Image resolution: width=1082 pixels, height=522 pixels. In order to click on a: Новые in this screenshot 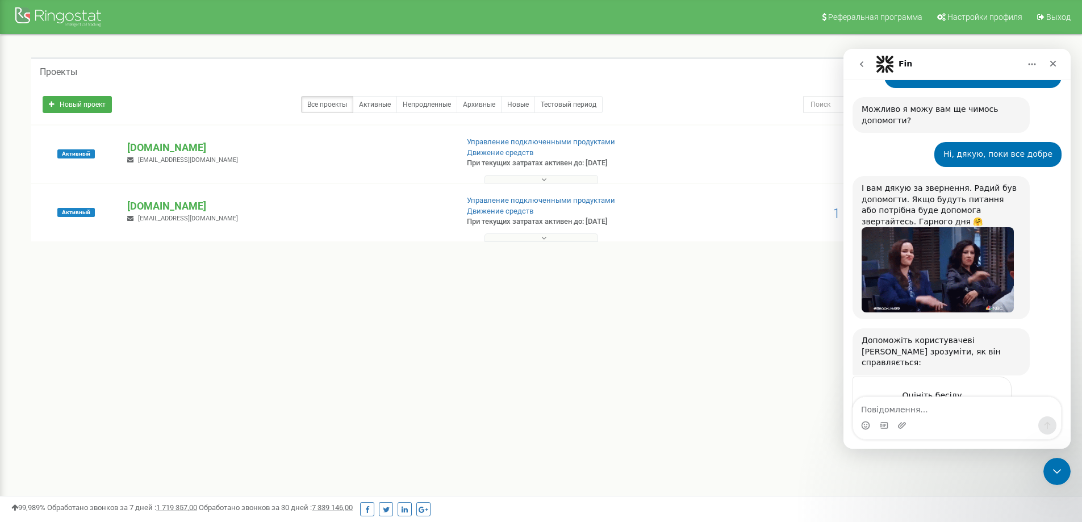, I will do `click(518, 104)`.